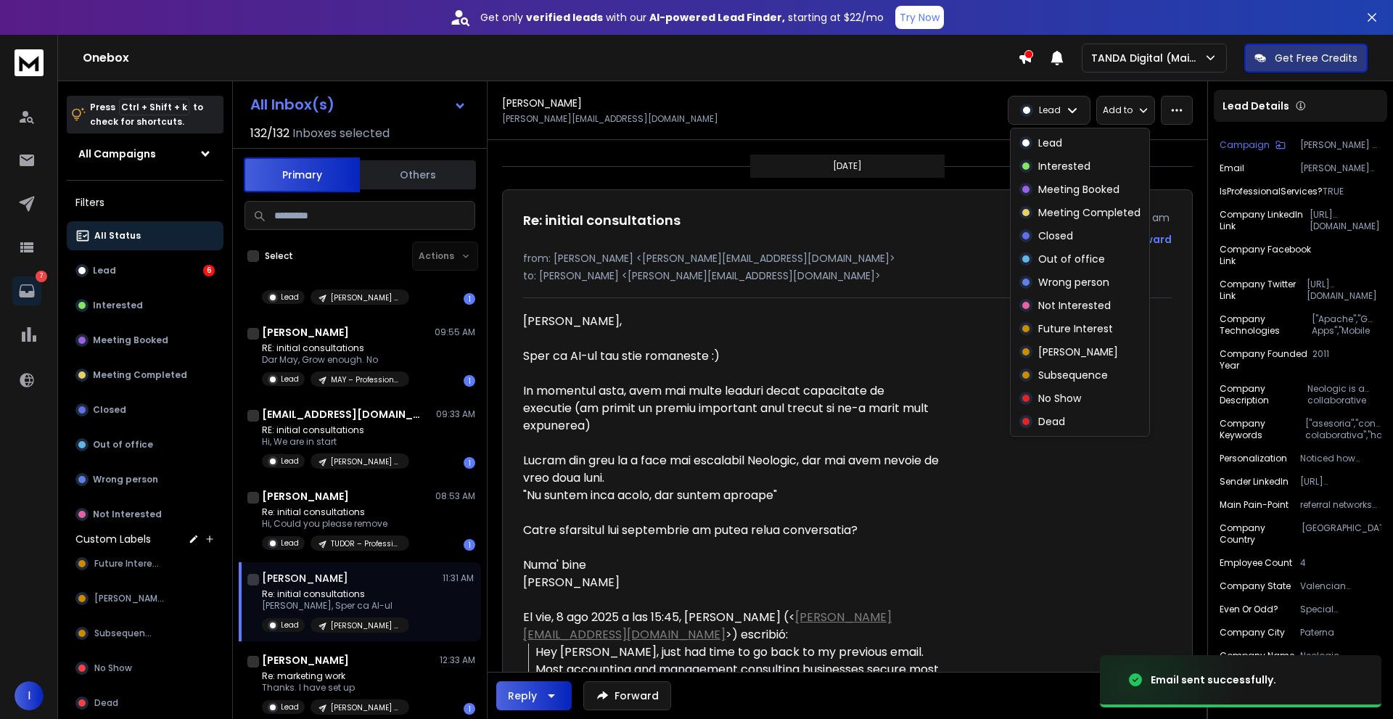 Image resolution: width=1393 pixels, height=719 pixels. Describe the element at coordinates (682, 17) in the screenshot. I see `p: Get only with our starting at $22/mo` at that location.